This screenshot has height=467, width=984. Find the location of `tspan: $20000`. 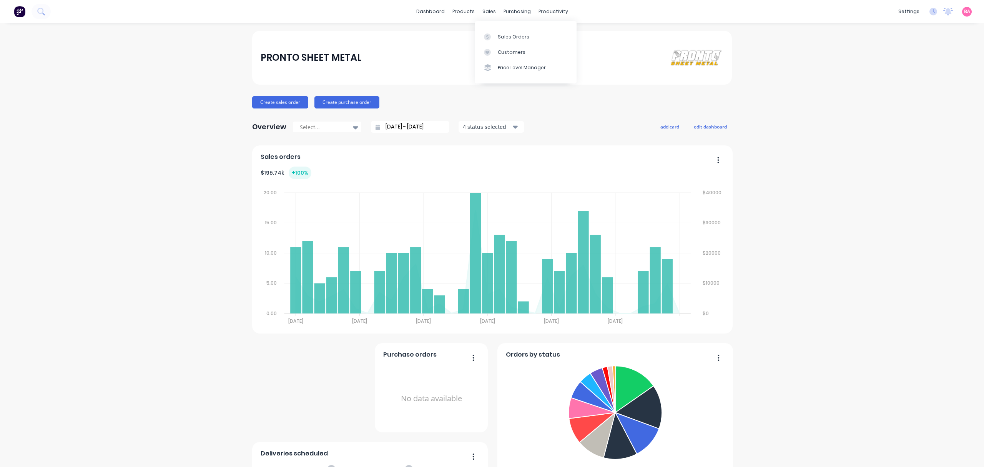

tspan: $20000 is located at coordinates (712, 253).